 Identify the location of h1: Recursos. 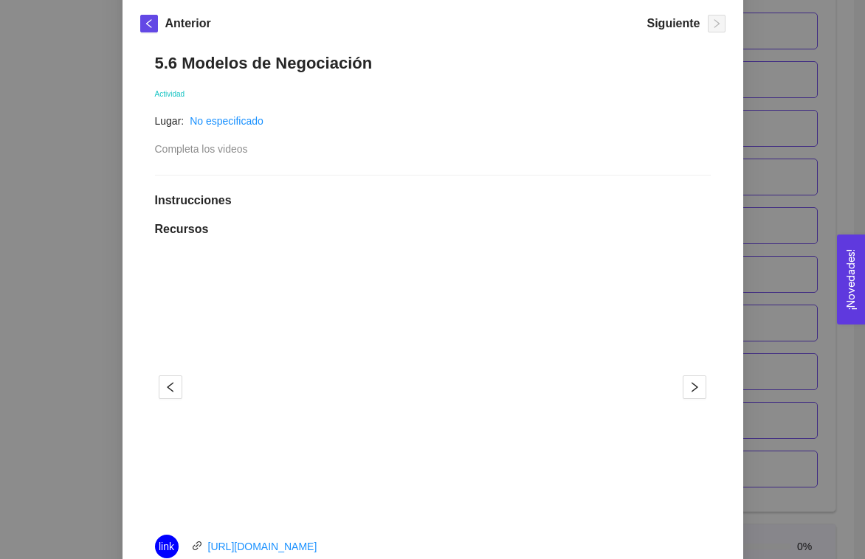
(432, 229).